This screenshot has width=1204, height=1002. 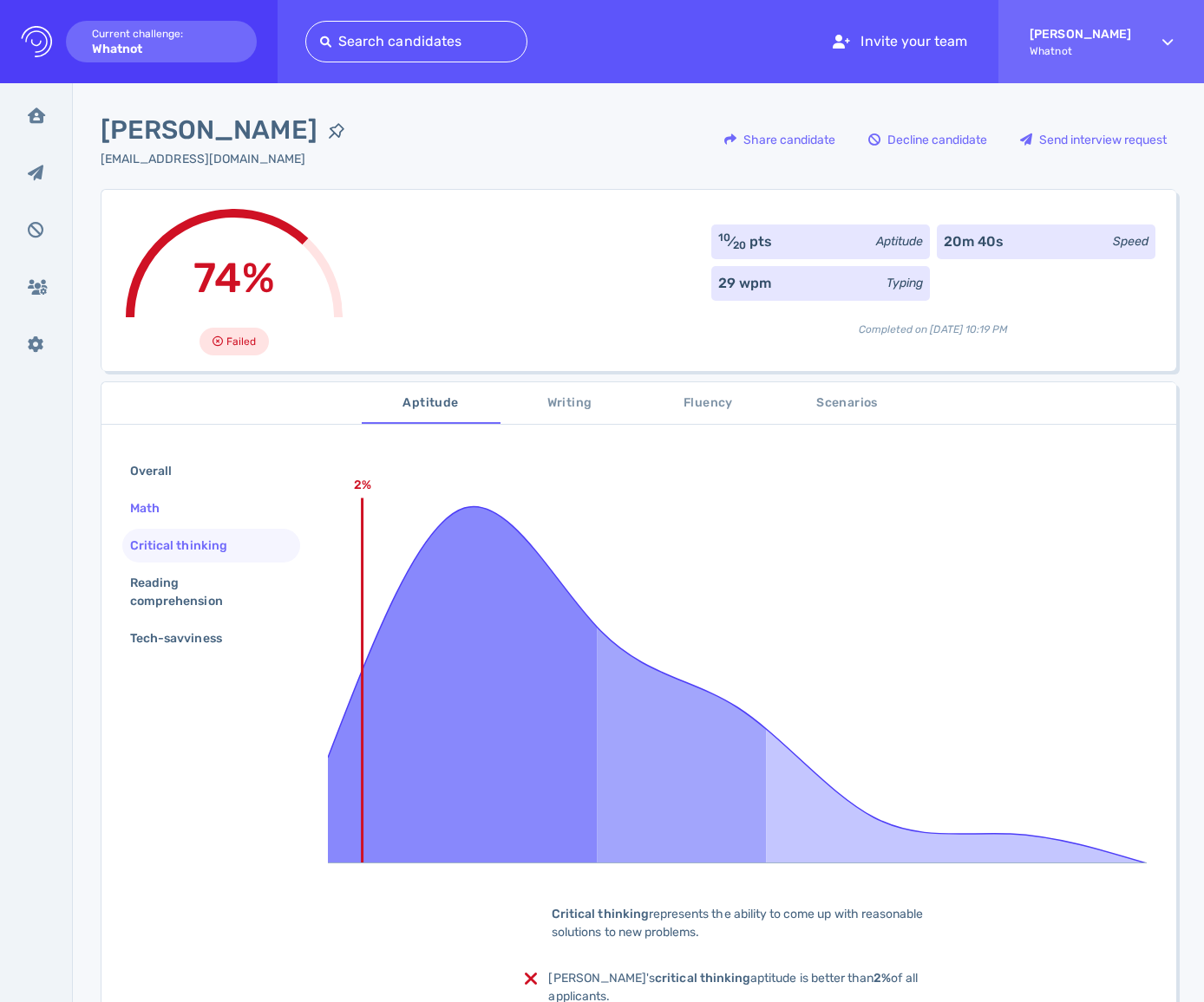 What do you see at coordinates (1080, 51) in the screenshot?
I see `span: Whatnot` at bounding box center [1080, 51].